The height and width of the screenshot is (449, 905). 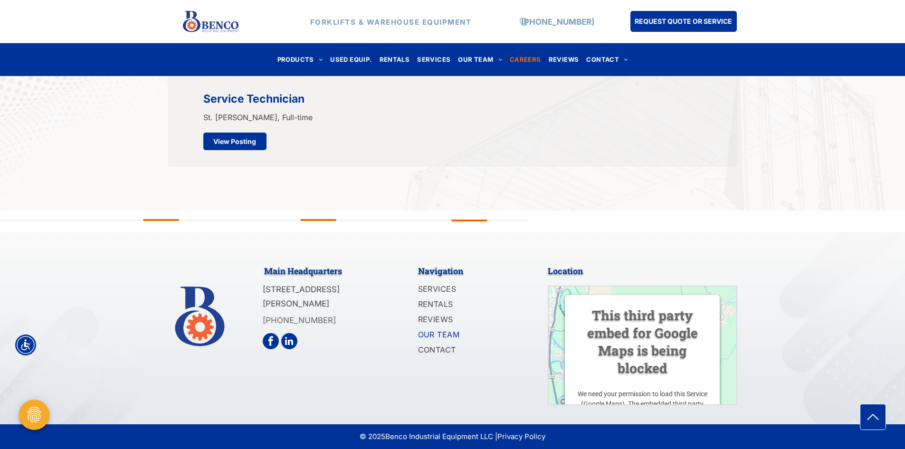 I want to click on a: REQUEST QUOTE OR SERVICE, so click(x=684, y=21).